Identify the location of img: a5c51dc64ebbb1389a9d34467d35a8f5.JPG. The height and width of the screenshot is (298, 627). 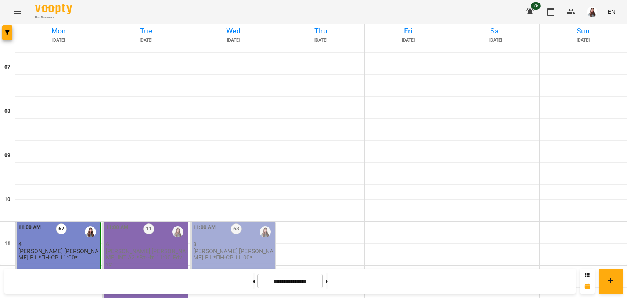
(592, 12).